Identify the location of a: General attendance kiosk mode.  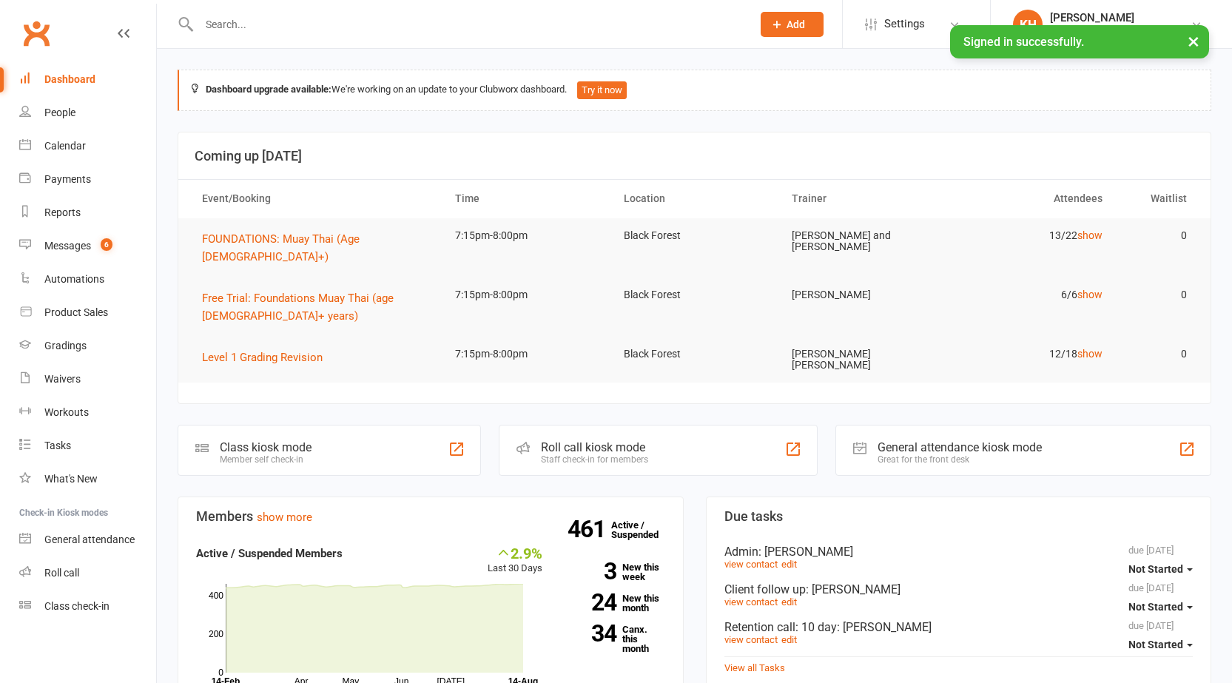
(87, 539).